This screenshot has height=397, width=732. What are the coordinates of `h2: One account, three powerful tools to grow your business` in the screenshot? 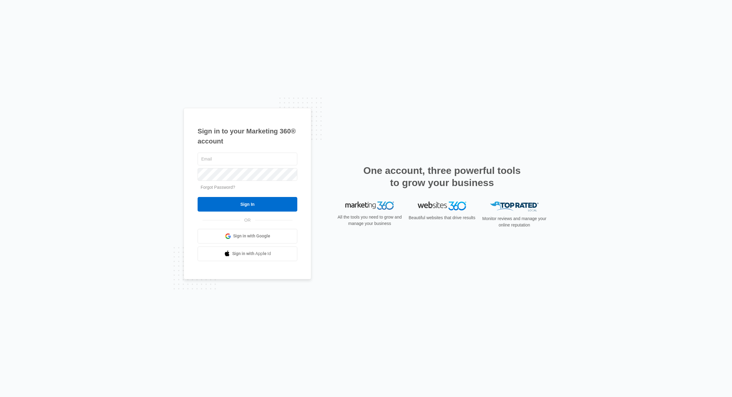 It's located at (442, 177).